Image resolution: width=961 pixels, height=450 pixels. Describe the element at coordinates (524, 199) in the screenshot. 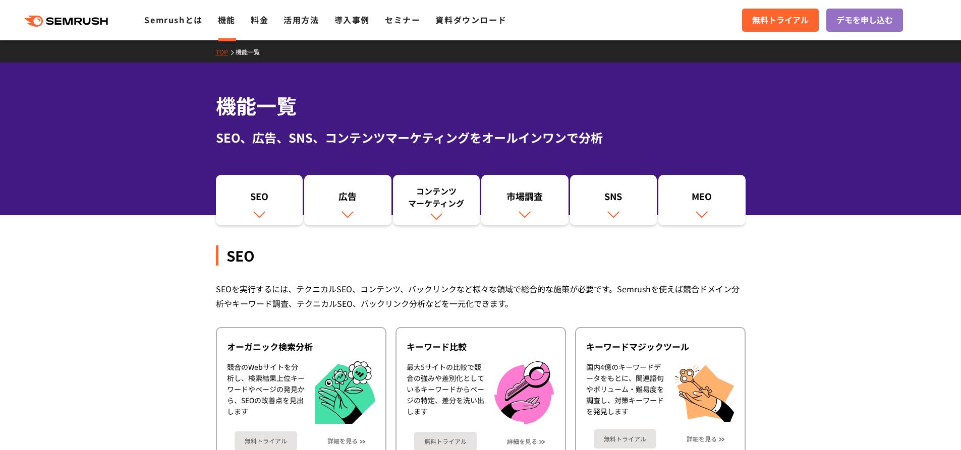

I see `div: 市場調査` at that location.